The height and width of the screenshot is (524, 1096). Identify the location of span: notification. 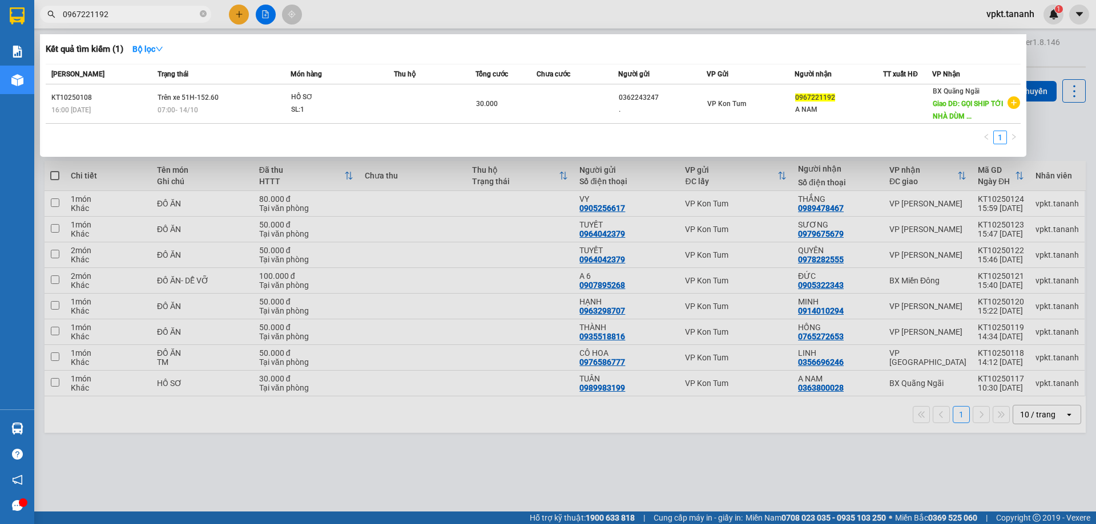
(17, 480).